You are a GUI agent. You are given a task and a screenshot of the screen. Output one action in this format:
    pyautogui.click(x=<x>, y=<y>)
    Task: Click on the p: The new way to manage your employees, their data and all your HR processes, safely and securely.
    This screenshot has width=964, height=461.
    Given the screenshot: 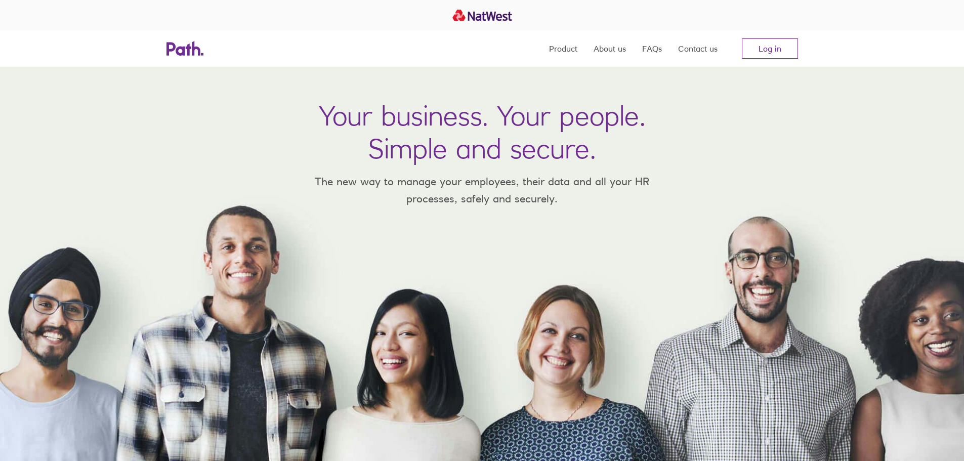 What is the action you would take?
    pyautogui.click(x=482, y=190)
    